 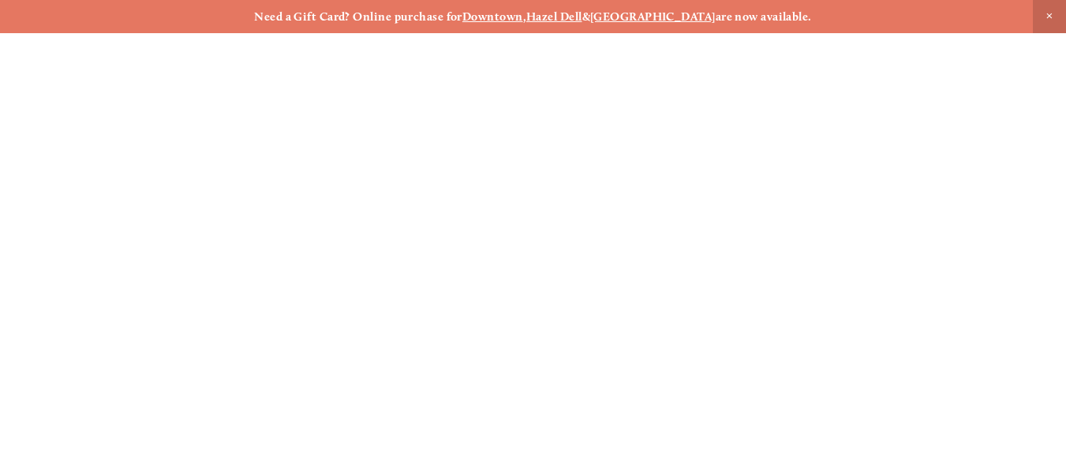 What do you see at coordinates (358, 17) in the screenshot?
I see `strong: Need a Gift Card? Online purchase for` at bounding box center [358, 17].